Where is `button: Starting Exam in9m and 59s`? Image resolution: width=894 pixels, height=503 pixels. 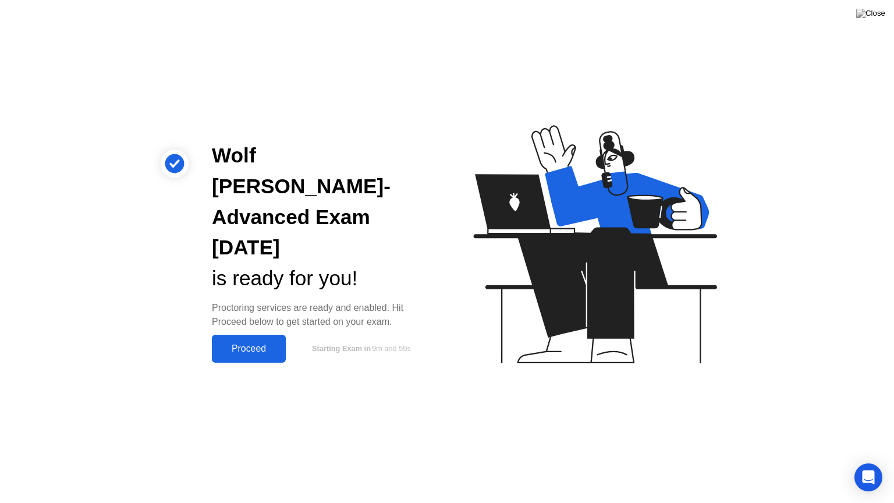
button: Starting Exam in9m and 59s is located at coordinates (360, 348).